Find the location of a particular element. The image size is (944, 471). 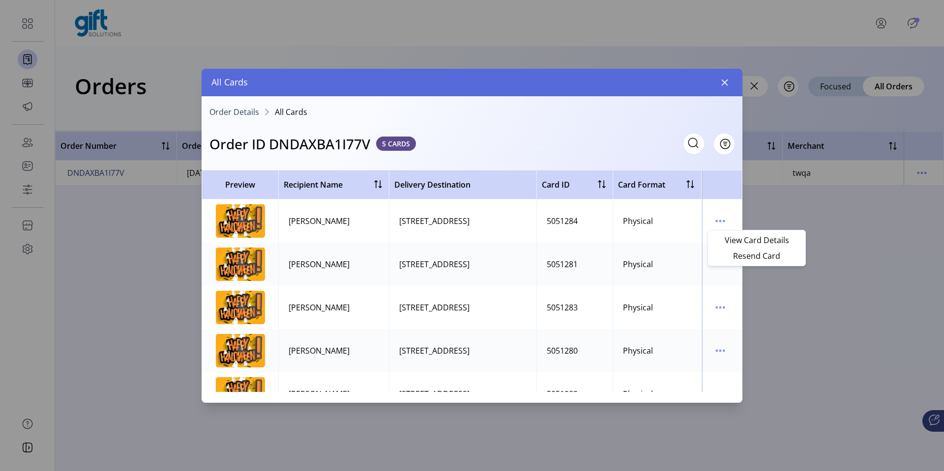

span: Card ID is located at coordinates (555, 185).